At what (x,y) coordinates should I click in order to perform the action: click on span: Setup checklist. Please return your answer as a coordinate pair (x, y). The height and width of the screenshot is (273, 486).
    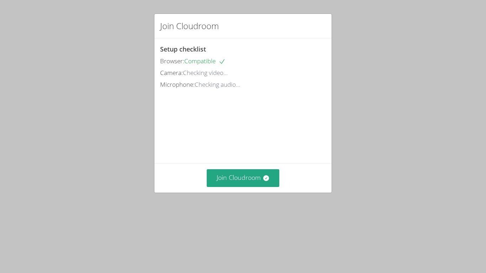
    Looking at the image, I should click on (183, 49).